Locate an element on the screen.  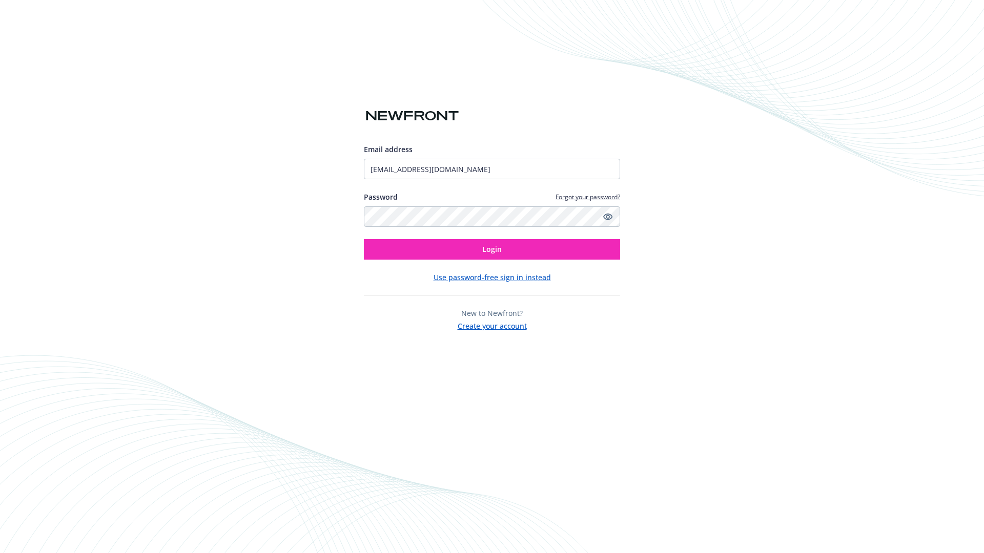
img: Newfront logo is located at coordinates (412, 116).